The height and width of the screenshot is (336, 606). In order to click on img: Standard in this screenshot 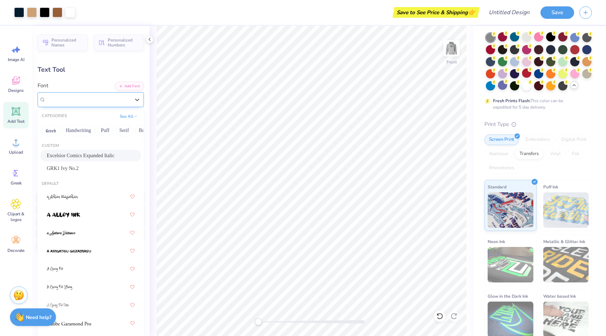, I will do `click(510, 210)`.